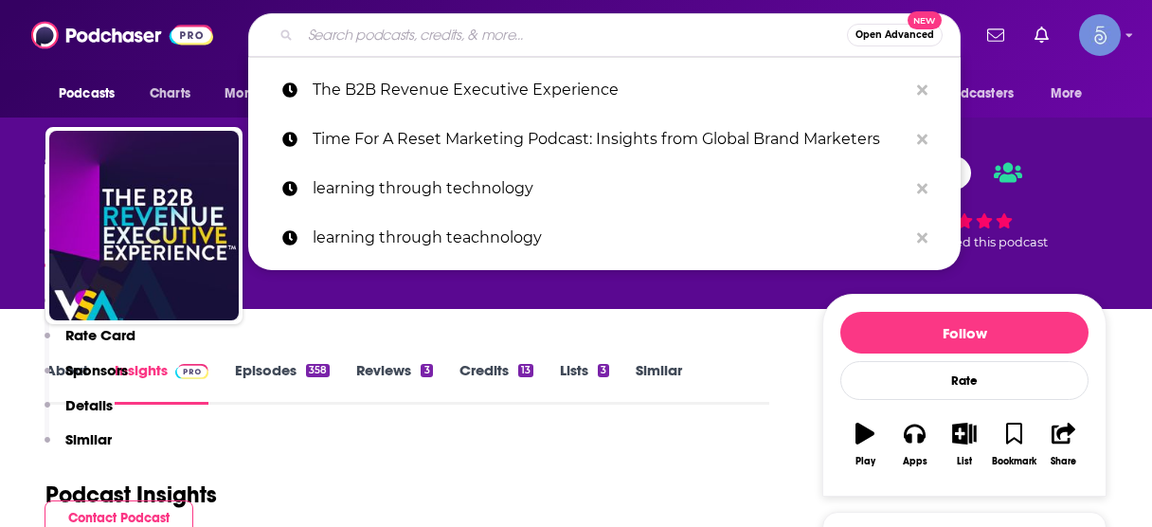  Describe the element at coordinates (610, 139) in the screenshot. I see `p: Time For A Reset Marketing Podcast: Insights from Global Brand Marketers` at that location.